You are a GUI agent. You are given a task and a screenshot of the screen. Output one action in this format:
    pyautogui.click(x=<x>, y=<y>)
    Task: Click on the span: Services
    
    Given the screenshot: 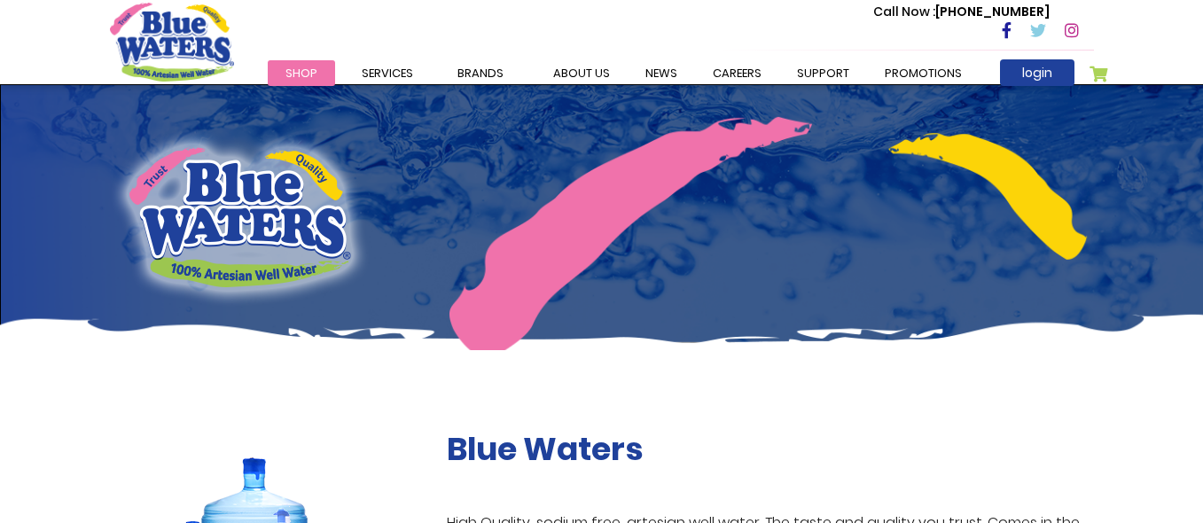 What is the action you would take?
    pyautogui.click(x=388, y=73)
    